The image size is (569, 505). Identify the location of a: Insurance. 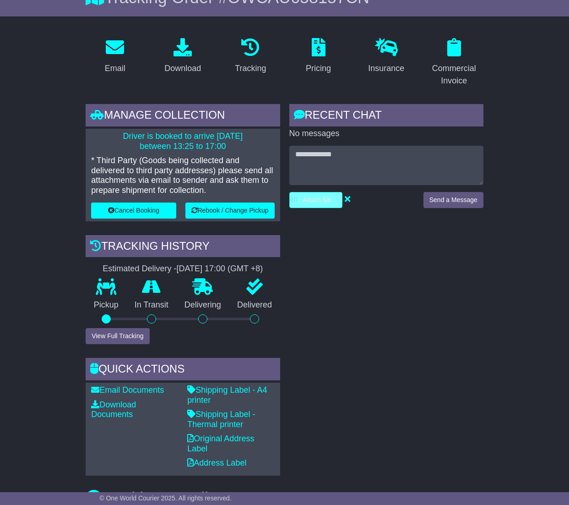
(386, 56).